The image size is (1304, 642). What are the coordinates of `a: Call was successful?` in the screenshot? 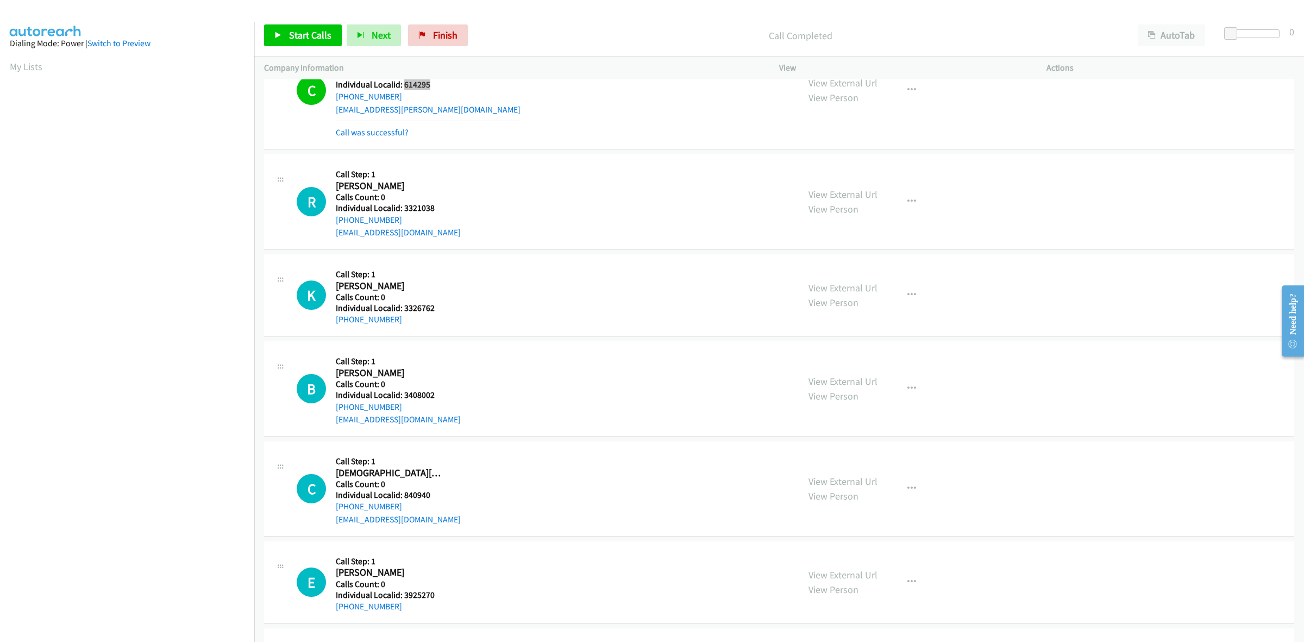 It's located at (372, 132).